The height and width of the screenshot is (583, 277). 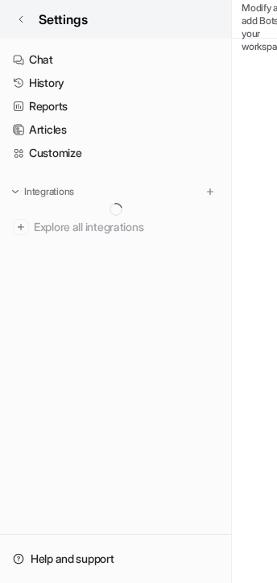 I want to click on img: explore all integrations, so click(x=21, y=227).